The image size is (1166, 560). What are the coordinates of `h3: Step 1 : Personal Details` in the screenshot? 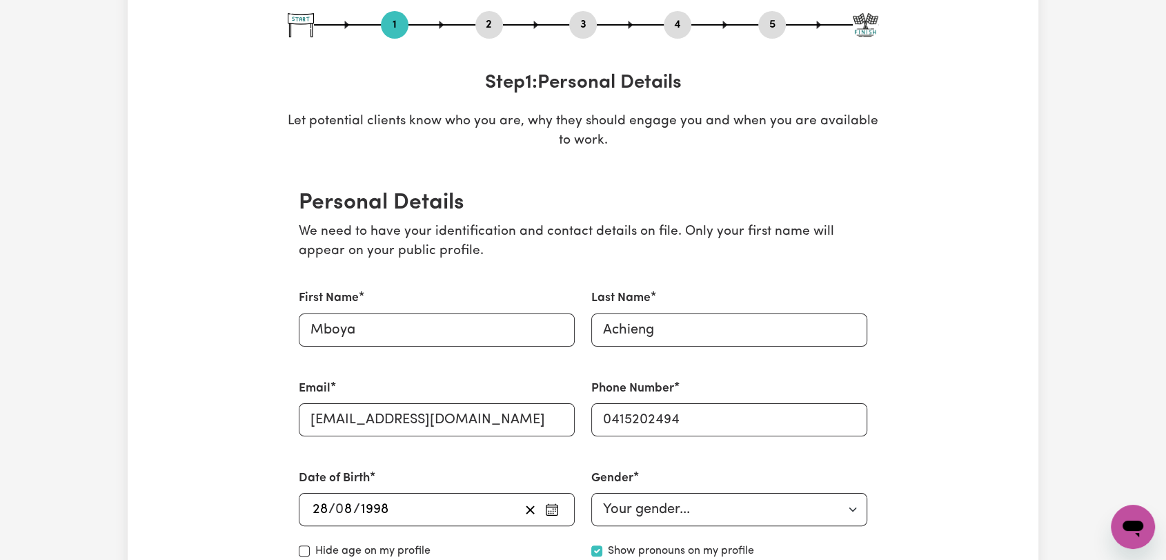 It's located at (583, 84).